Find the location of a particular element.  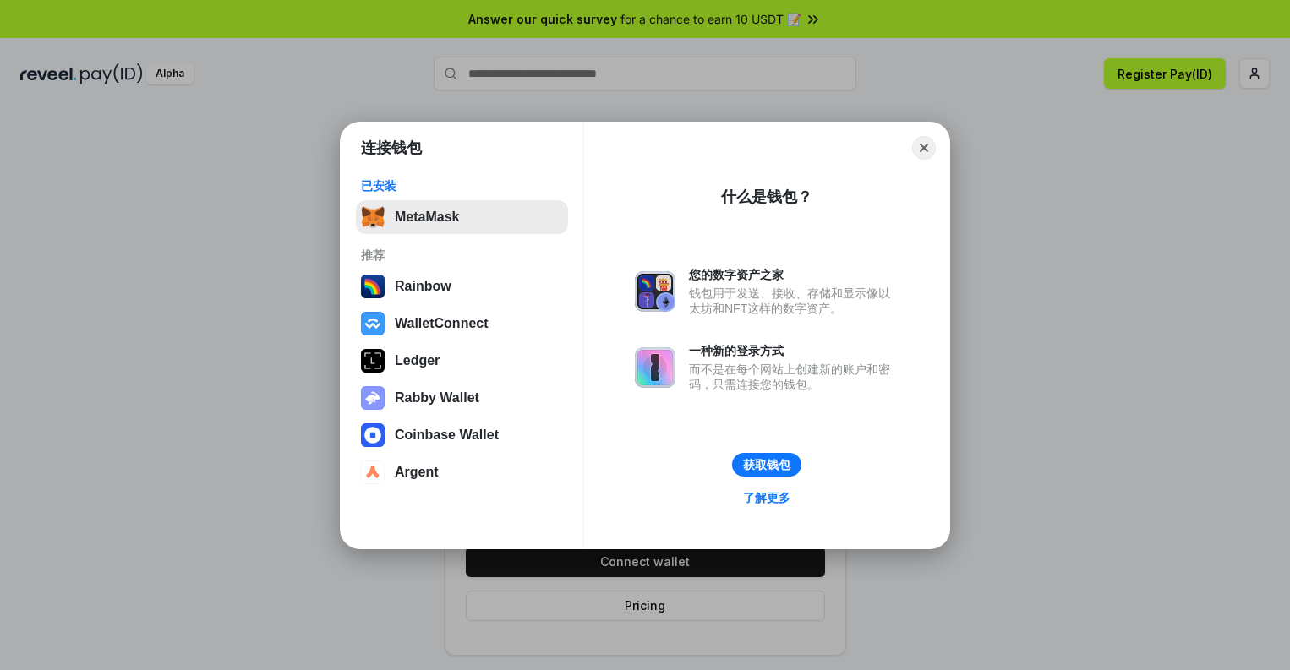

div: MetaMask is located at coordinates (427, 217).